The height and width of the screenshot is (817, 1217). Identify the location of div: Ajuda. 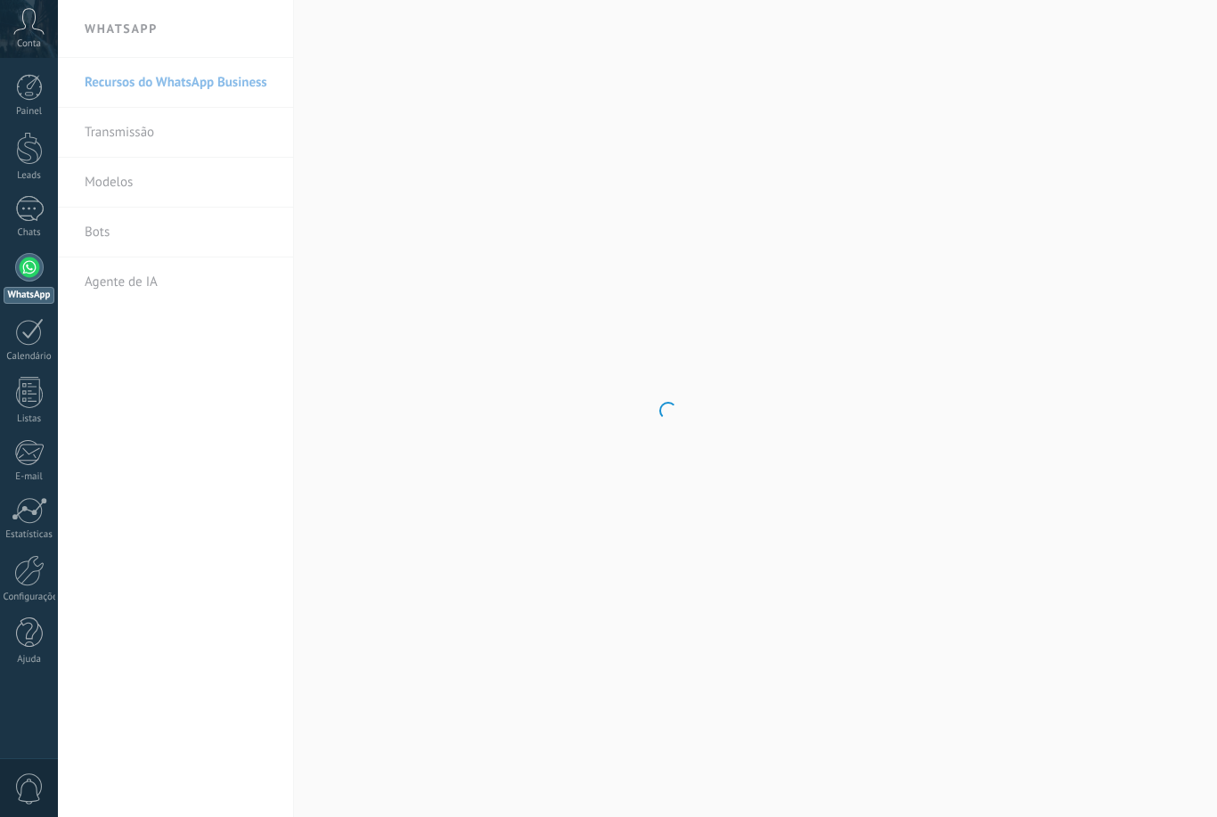
(29, 659).